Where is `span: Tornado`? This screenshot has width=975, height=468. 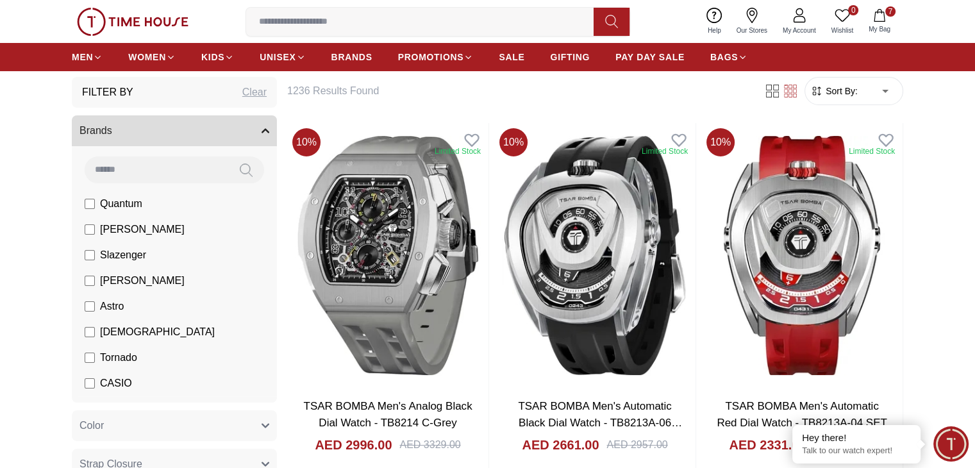
span: Tornado is located at coordinates (119, 358).